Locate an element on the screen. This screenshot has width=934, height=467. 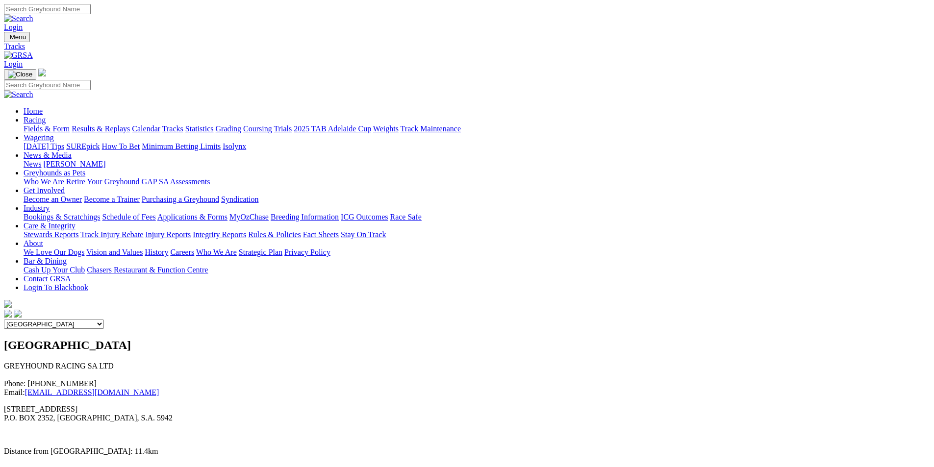
img: facebook.svg is located at coordinates (8, 314).